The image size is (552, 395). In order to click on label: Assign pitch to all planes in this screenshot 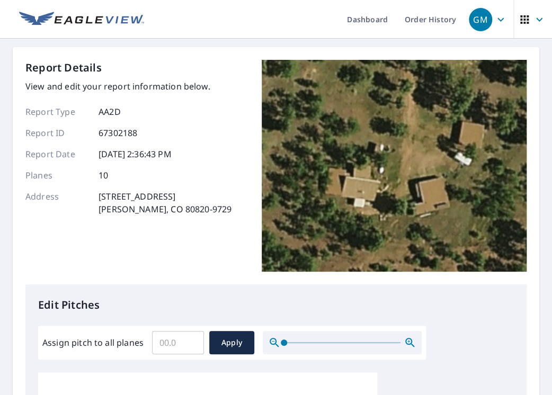, I will do `click(93, 343)`.